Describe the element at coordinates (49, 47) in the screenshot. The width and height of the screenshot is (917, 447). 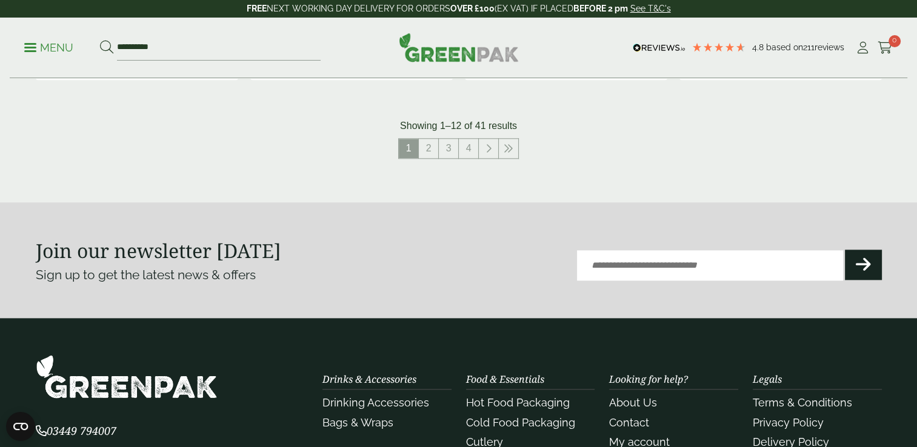
I see `a: Menu` at that location.